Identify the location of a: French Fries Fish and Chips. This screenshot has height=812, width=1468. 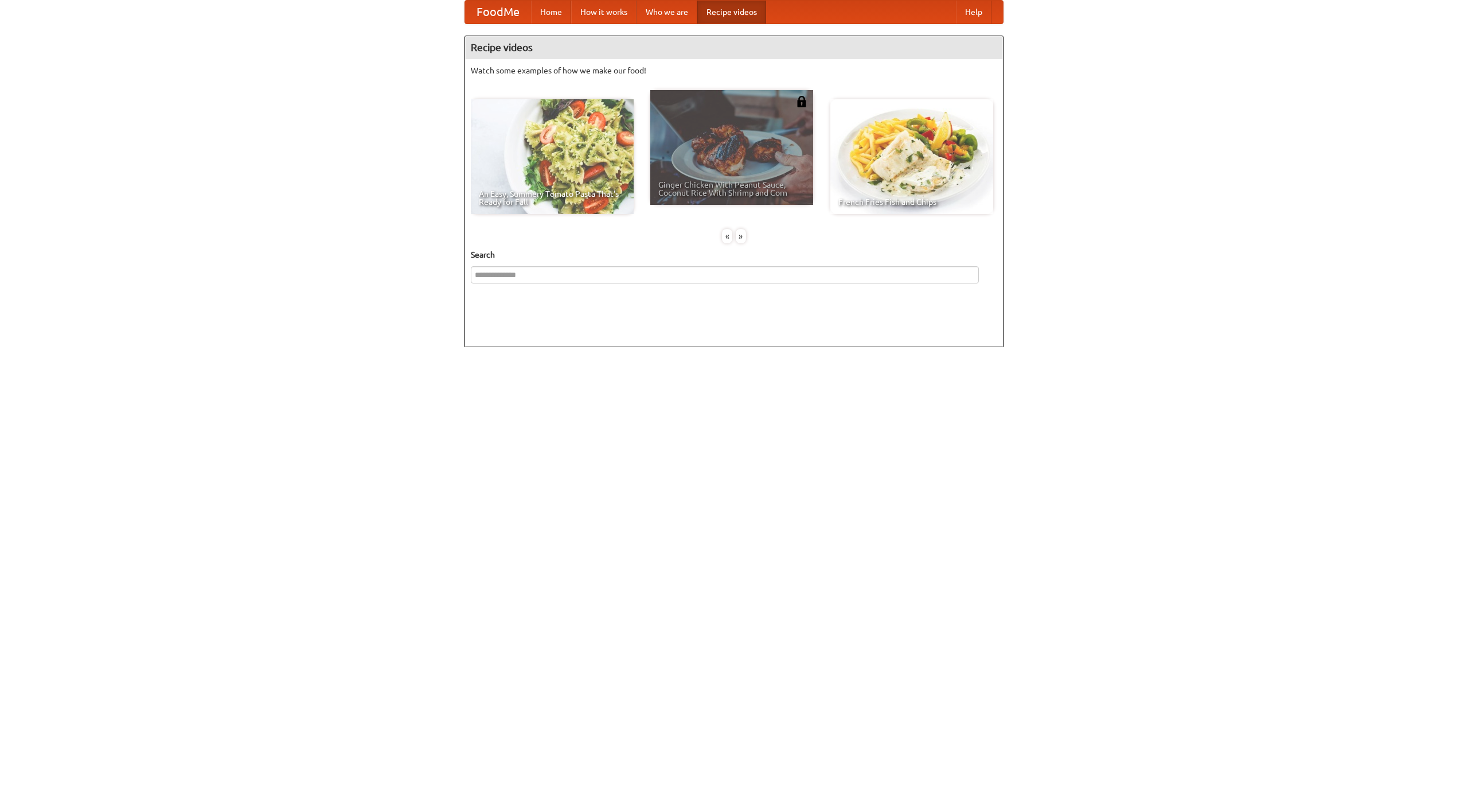
(912, 157).